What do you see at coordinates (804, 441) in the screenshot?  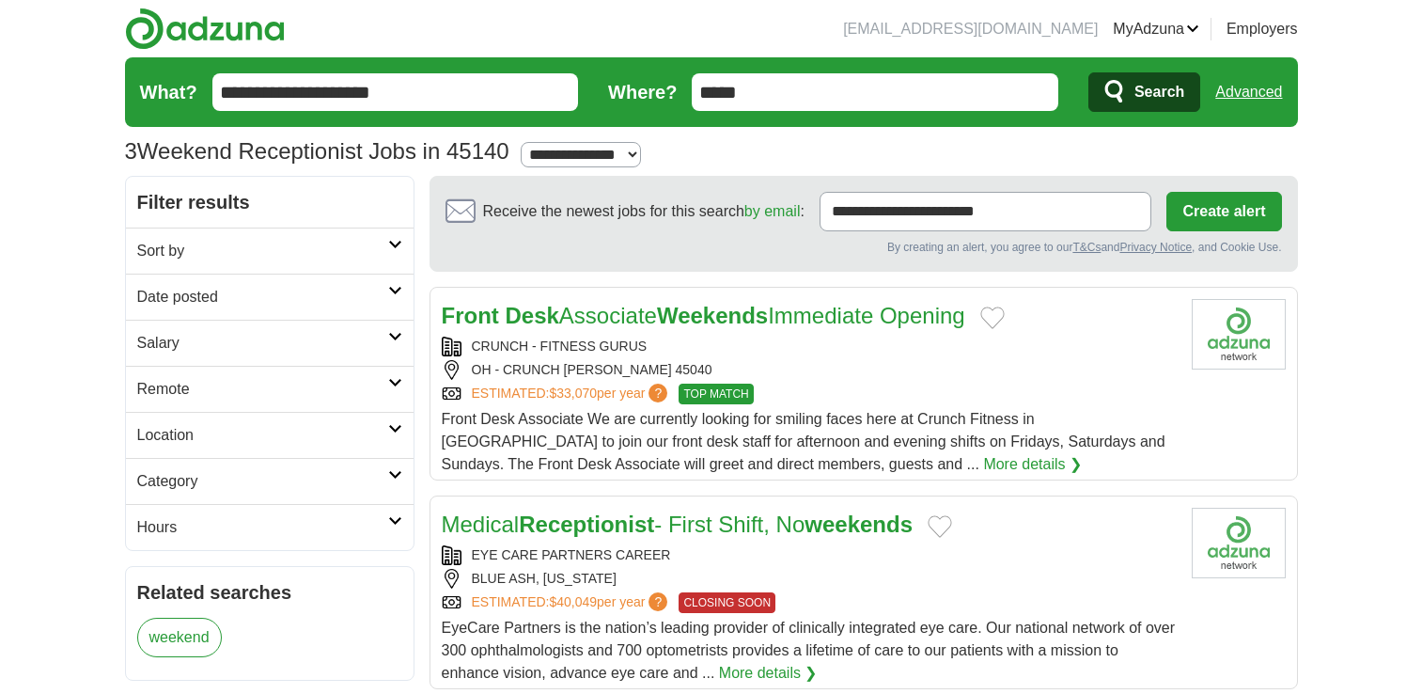 I see `span: Front Desk Associate We are currently looking for smiling faces here at Crunch Fitness in [GEOGRA...` at bounding box center [804, 441].